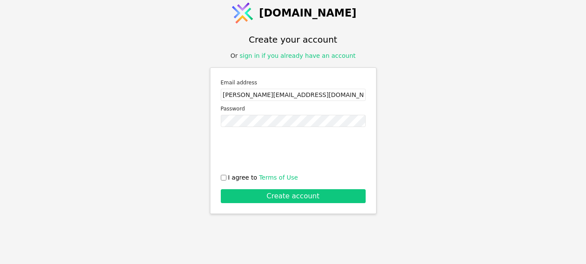 This screenshot has height=264, width=586. What do you see at coordinates (263, 177) in the screenshot?
I see `span: I agree to` at bounding box center [263, 177].